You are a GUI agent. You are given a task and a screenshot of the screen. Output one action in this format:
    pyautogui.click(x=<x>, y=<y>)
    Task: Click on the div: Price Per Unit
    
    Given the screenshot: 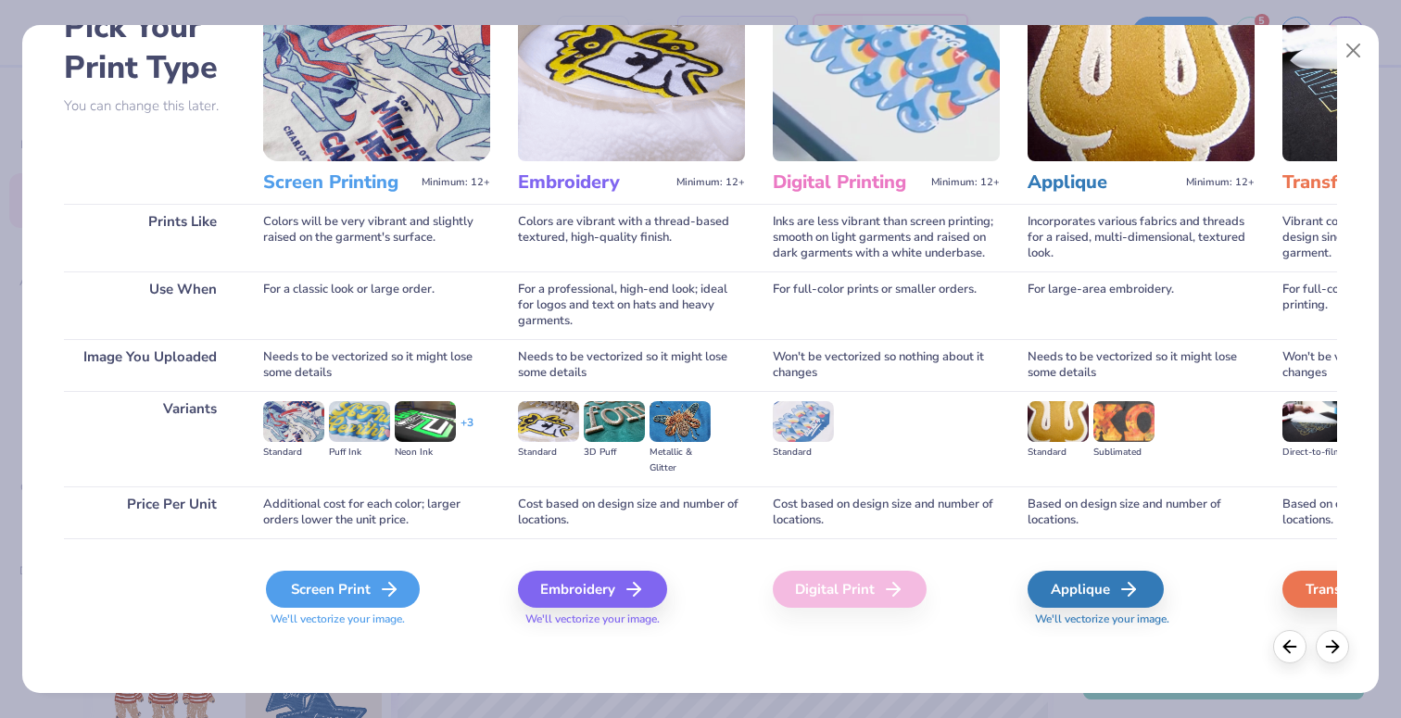 What is the action you would take?
    pyautogui.click(x=149, y=513)
    